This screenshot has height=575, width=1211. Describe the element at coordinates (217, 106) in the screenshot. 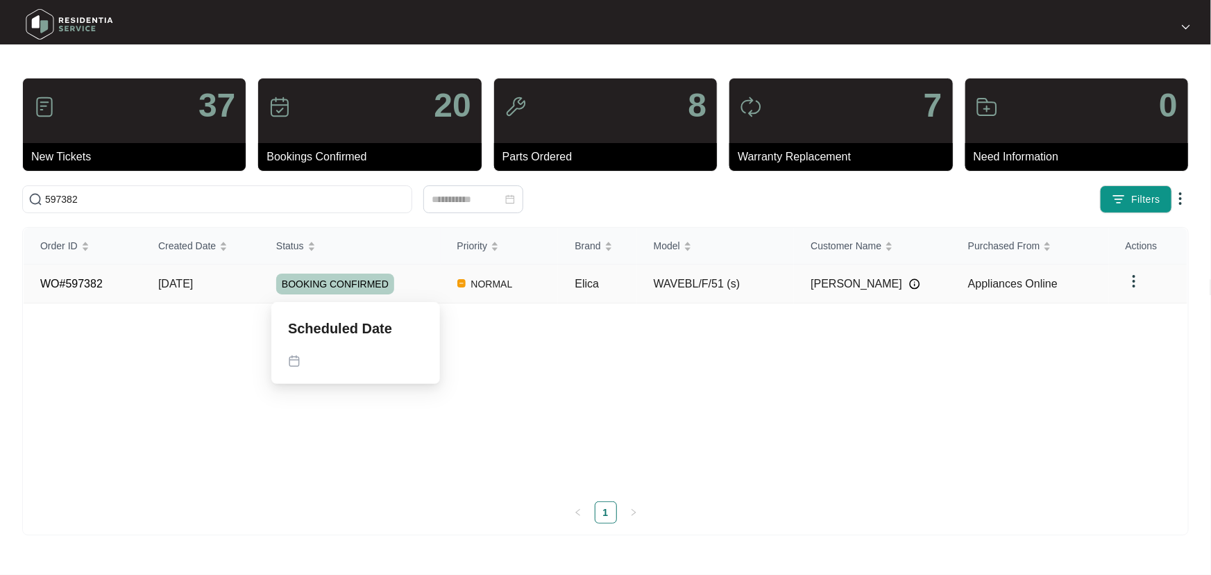

I see `p: 37` at that location.